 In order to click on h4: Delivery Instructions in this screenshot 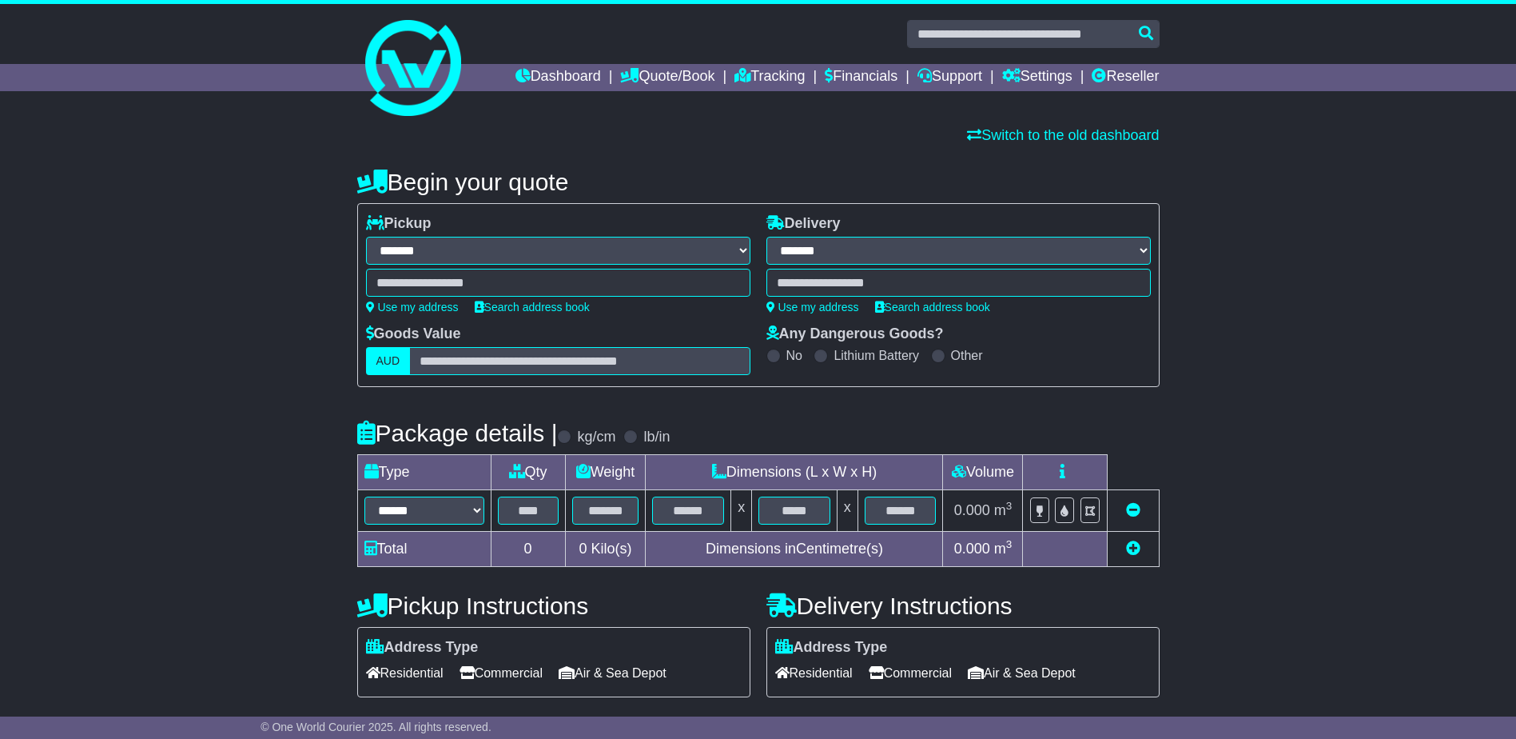, I will do `click(963, 605)`.